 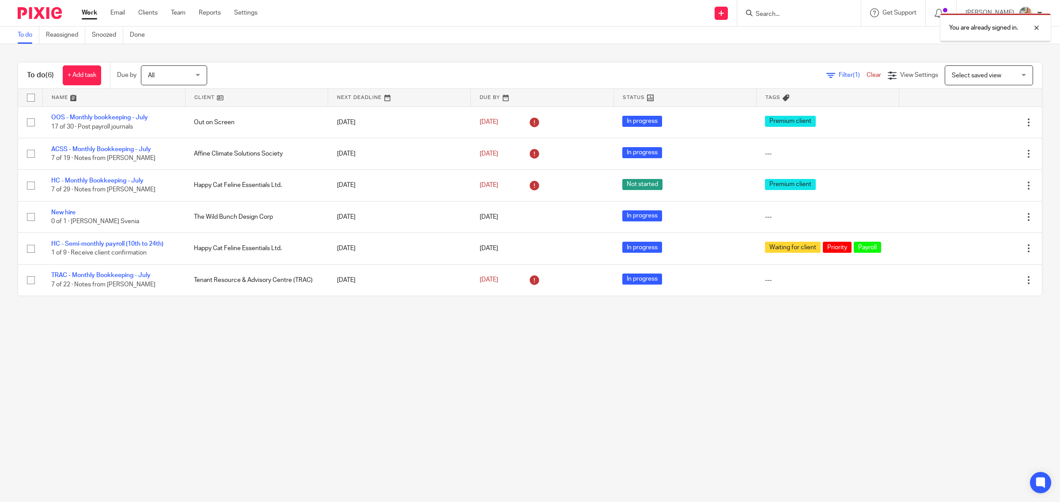 I want to click on span: (6), so click(x=49, y=75).